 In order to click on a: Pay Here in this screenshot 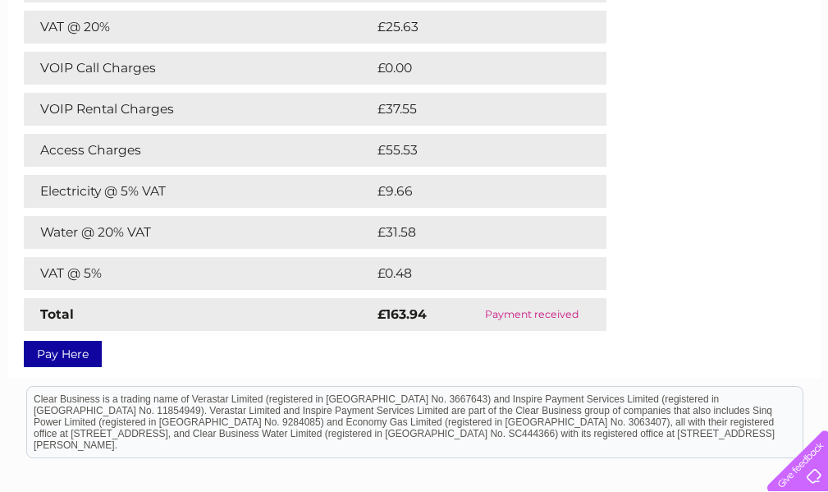, I will do `click(62, 354)`.